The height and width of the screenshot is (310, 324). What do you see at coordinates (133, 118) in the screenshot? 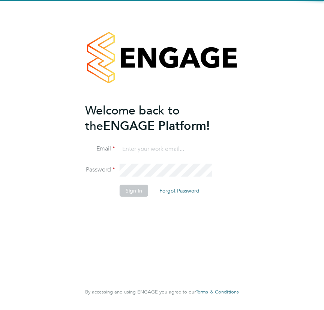
I see `span: Welcome back to the` at bounding box center [133, 118].